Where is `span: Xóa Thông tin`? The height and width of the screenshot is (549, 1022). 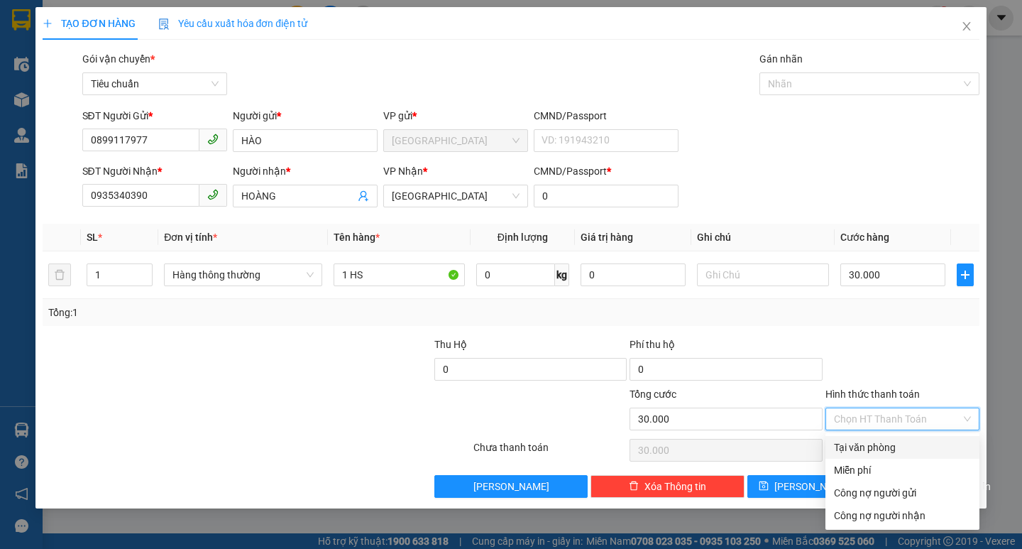 span: Xóa Thông tin is located at coordinates (675, 486).